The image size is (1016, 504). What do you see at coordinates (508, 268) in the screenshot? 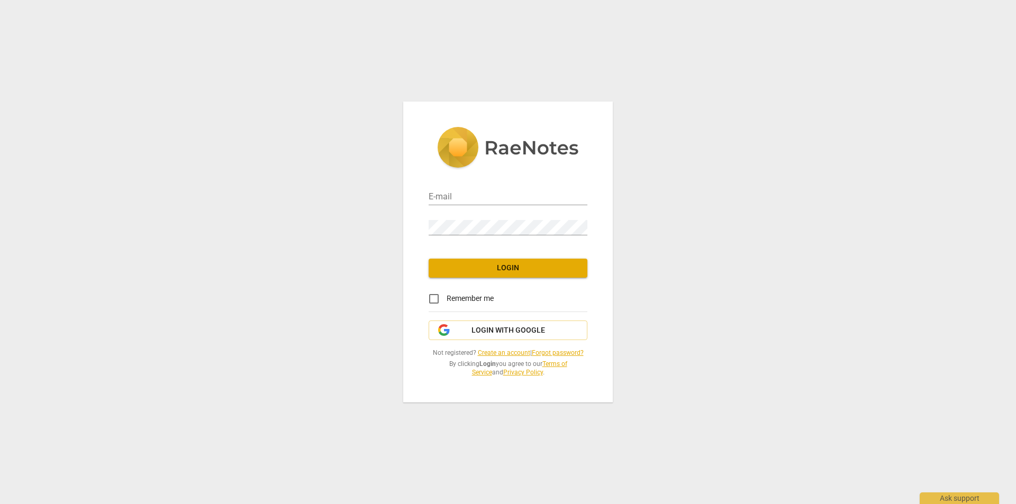
I see `button: Login` at bounding box center [508, 268].